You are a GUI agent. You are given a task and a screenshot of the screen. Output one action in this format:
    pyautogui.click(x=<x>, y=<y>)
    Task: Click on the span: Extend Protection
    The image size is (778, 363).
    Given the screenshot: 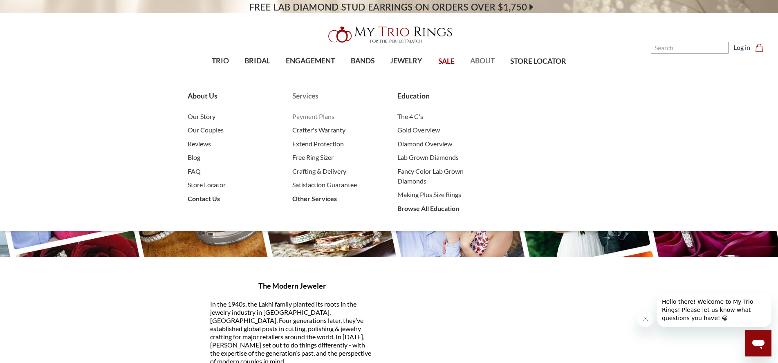 What is the action you would take?
    pyautogui.click(x=336, y=144)
    